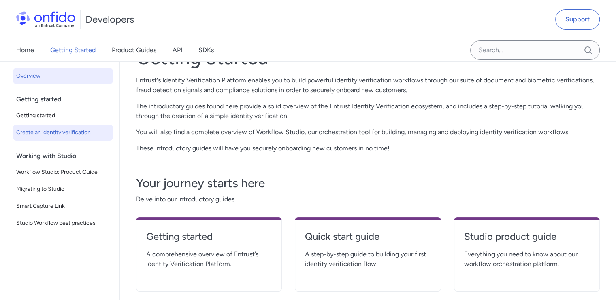 This screenshot has width=616, height=300. I want to click on span: Delve into our introductory guides, so click(368, 200).